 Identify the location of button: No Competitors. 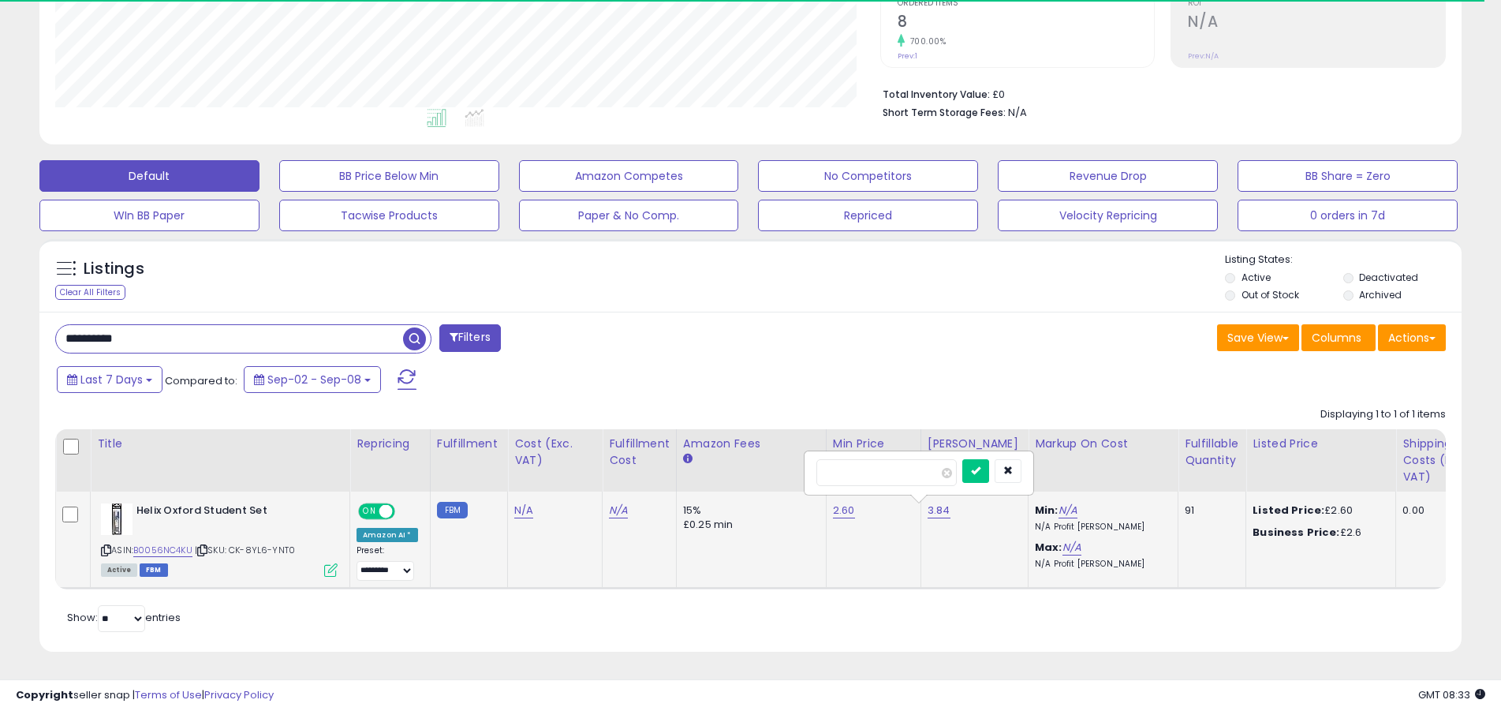
(868, 176).